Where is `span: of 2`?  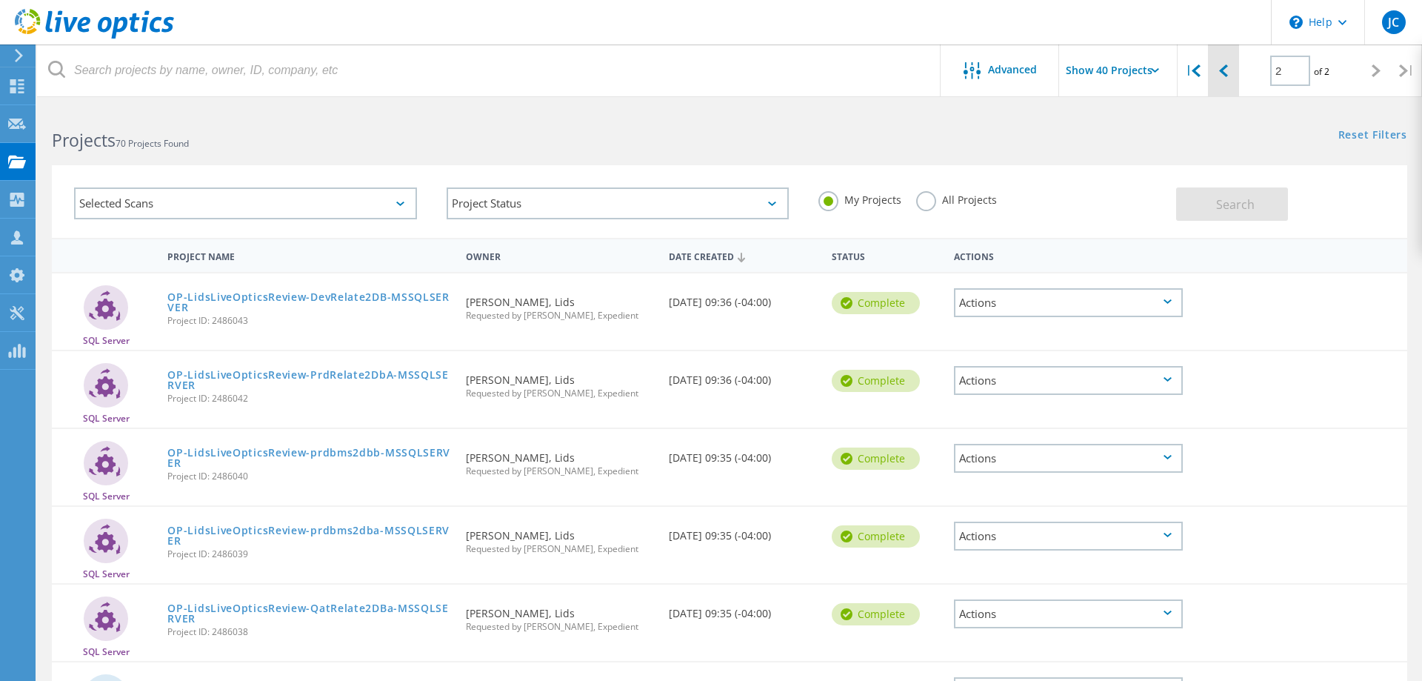
span: of 2 is located at coordinates (1322, 71).